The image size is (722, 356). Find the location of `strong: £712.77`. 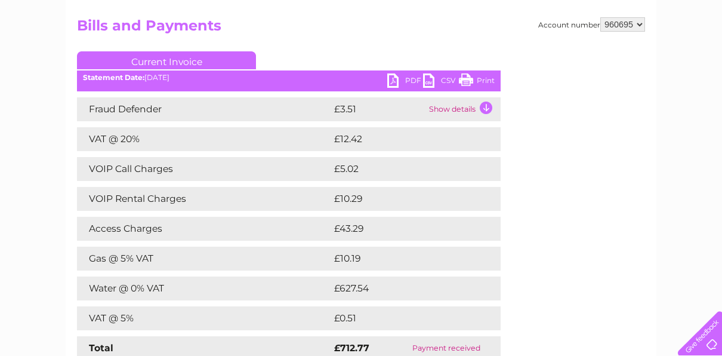

strong: £712.77 is located at coordinates (351, 347).